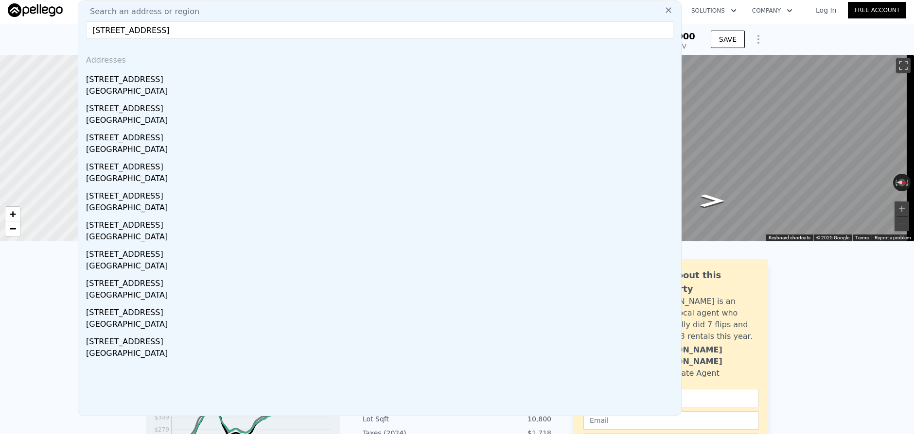 This screenshot has height=434, width=914. Describe the element at coordinates (671, 421) in the screenshot. I see `input: Email` at that location.